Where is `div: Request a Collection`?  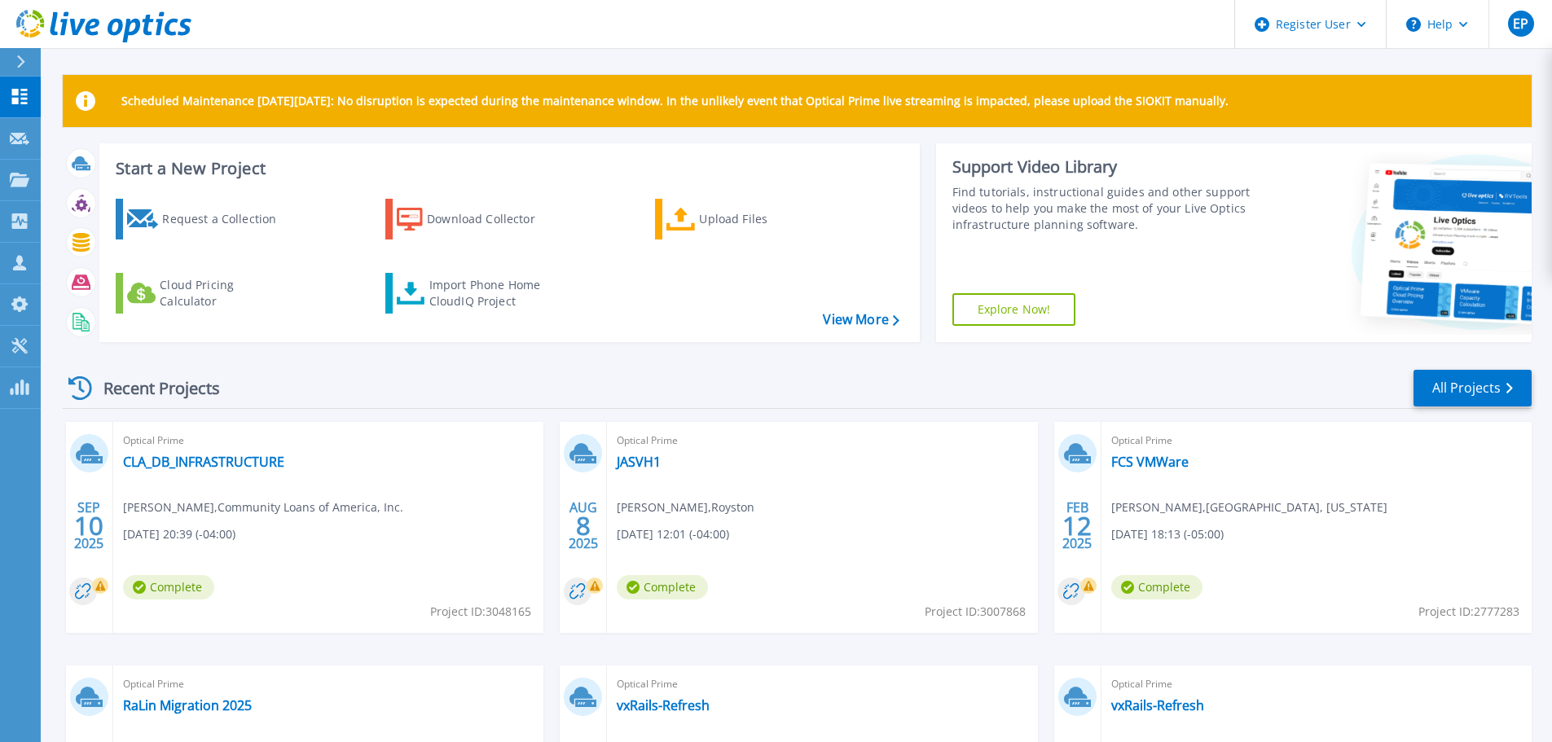
div: Request a Collection is located at coordinates (227, 219).